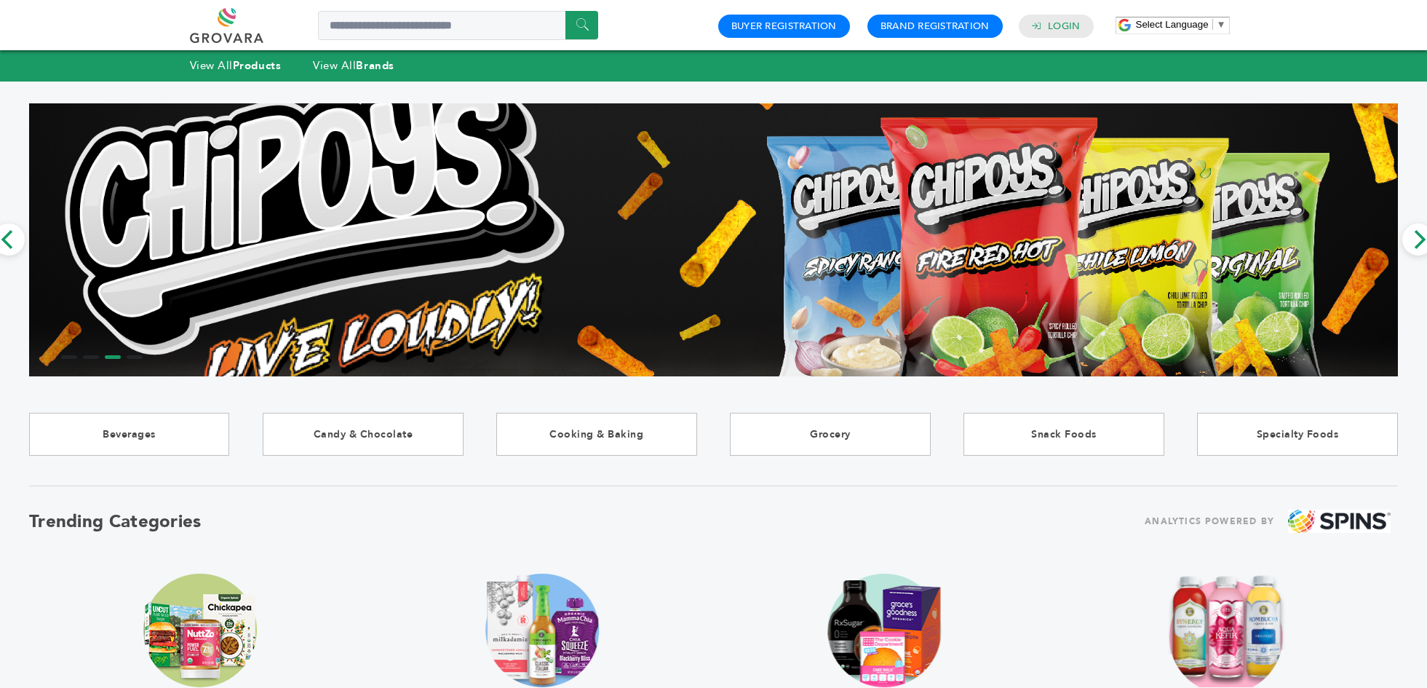 This screenshot has height=688, width=1427. Describe the element at coordinates (257, 65) in the screenshot. I see `strong: Products` at that location.